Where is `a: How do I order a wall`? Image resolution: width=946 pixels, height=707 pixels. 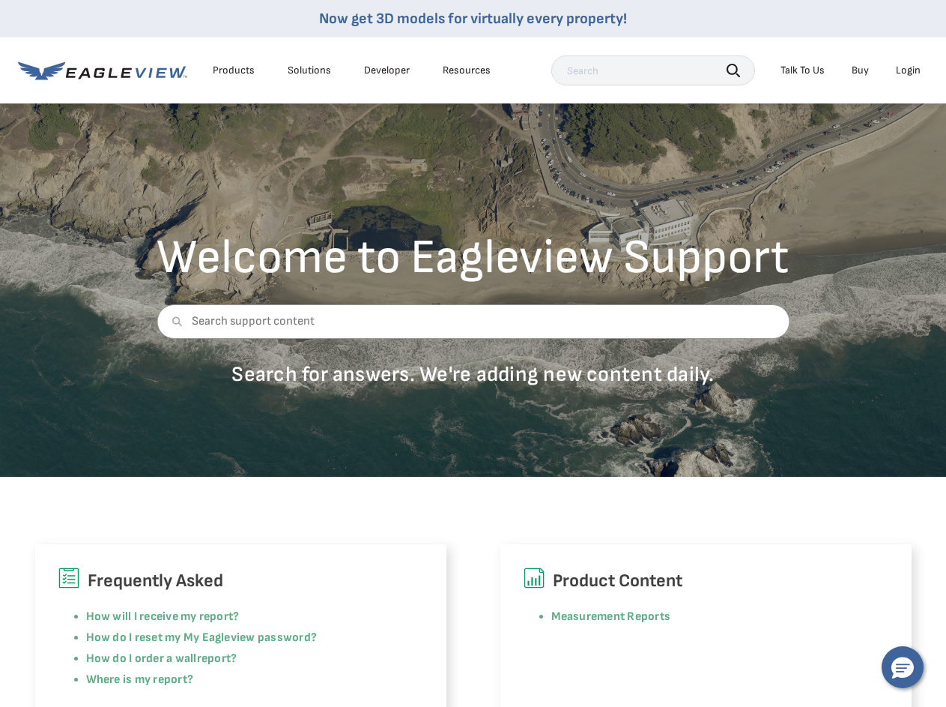 a: How do I order a wall is located at coordinates (142, 658).